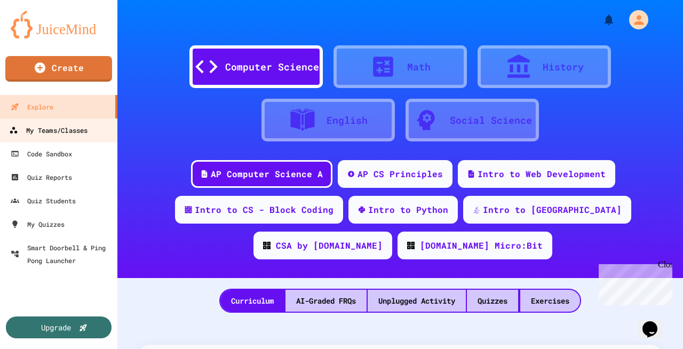  I want to click on div: Exercises, so click(550, 300).